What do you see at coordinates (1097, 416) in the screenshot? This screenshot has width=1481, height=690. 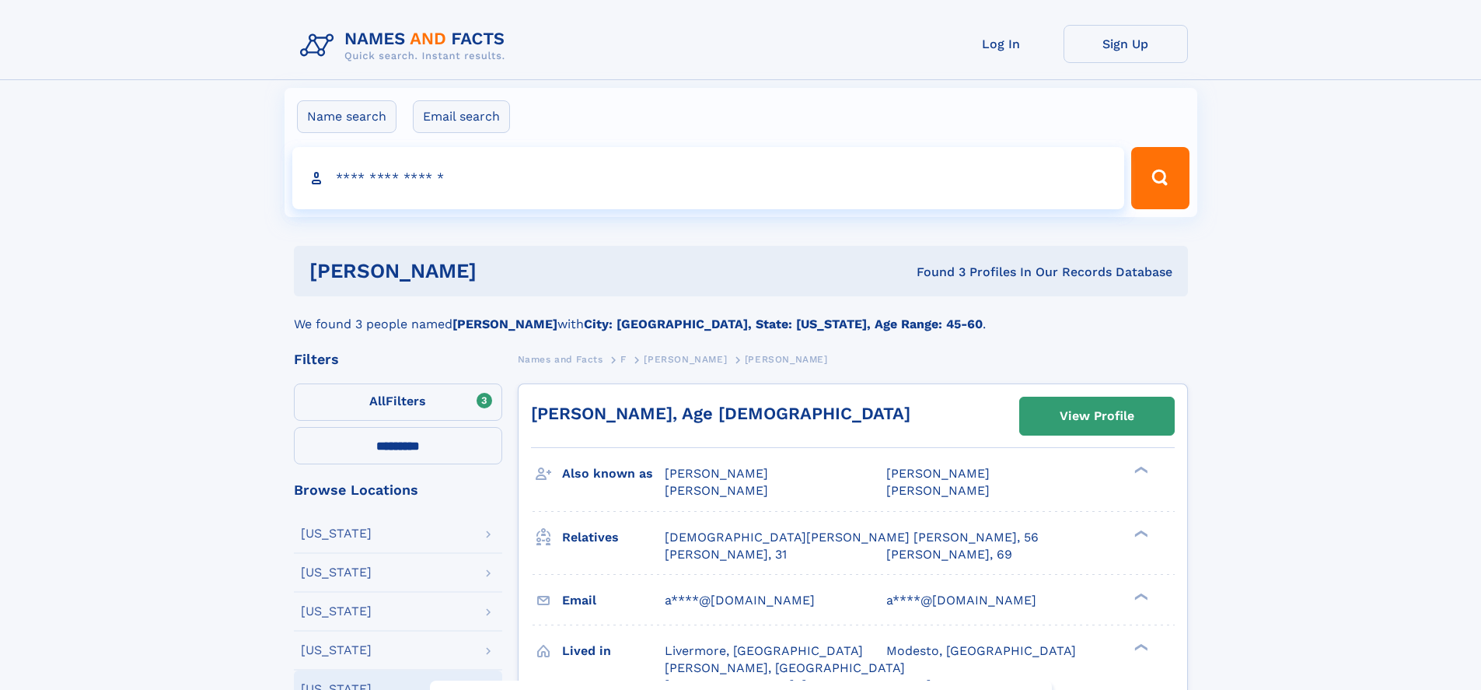 I see `a: View Profile` at bounding box center [1097, 416].